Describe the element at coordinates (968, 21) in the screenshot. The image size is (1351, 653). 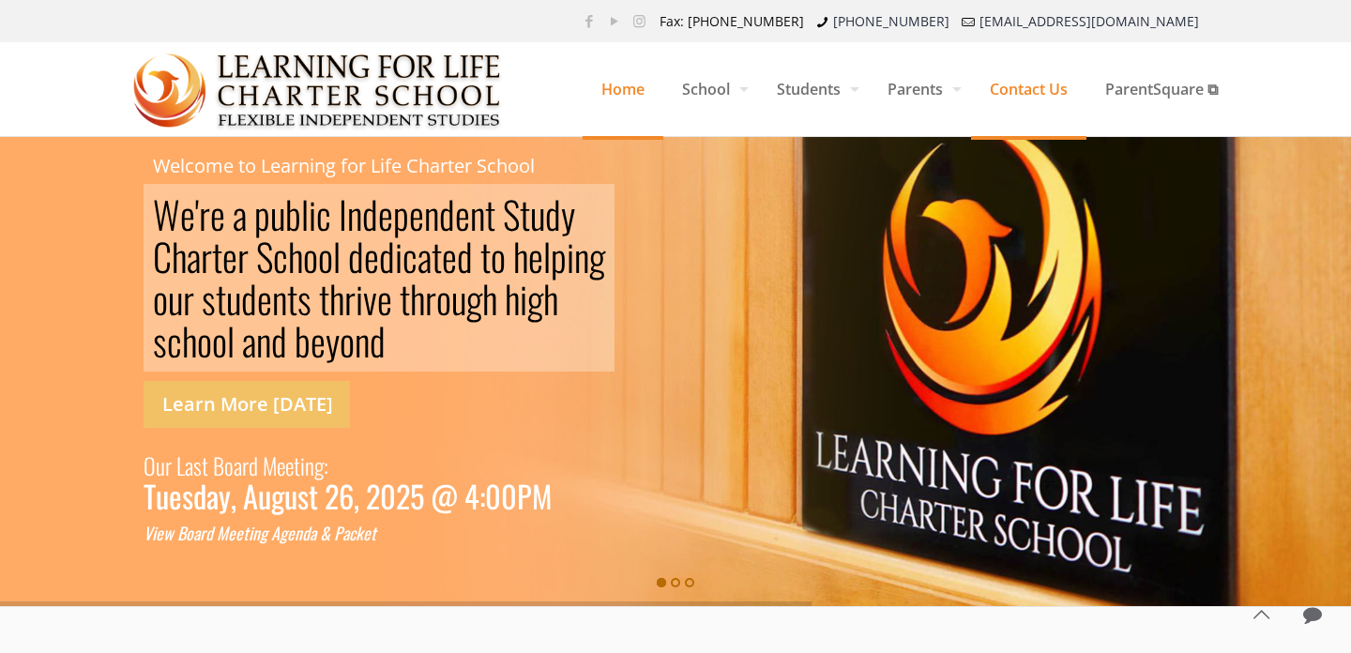
I see `i: mail` at that location.